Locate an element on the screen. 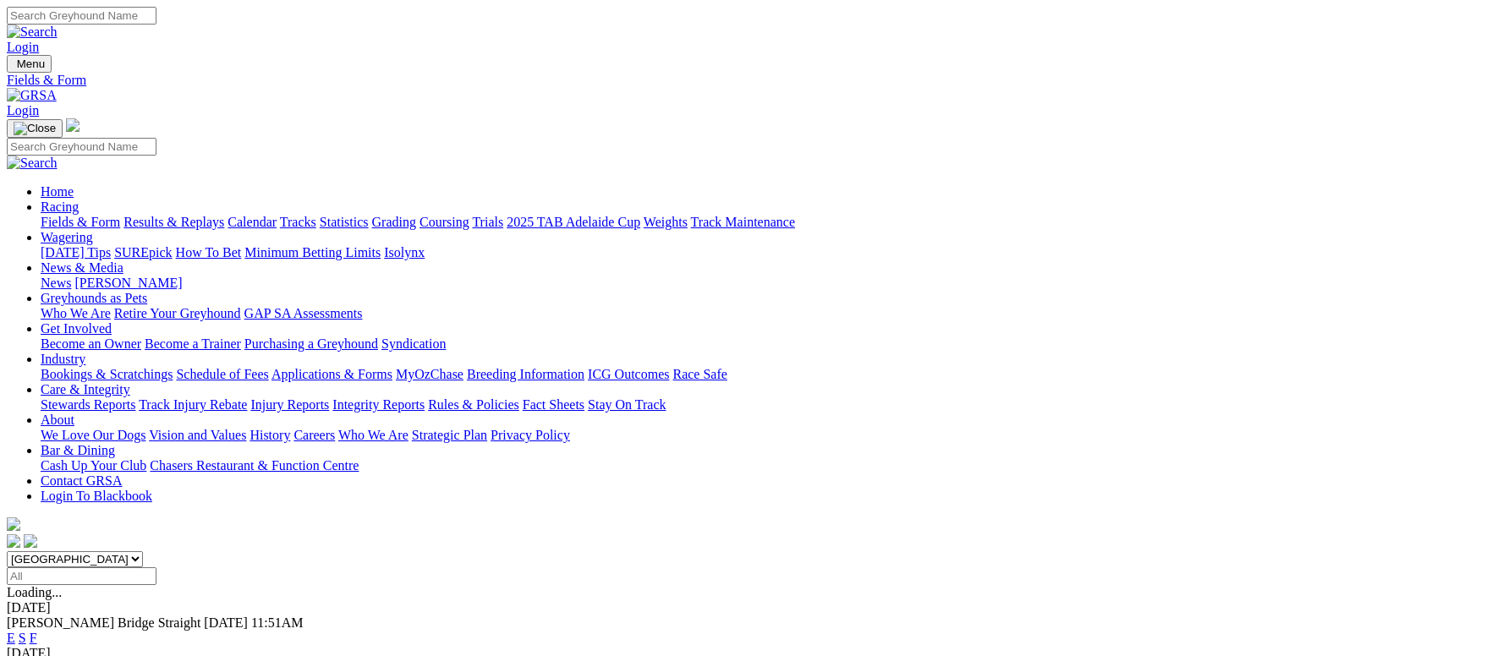  a: Syndication is located at coordinates (414, 343).